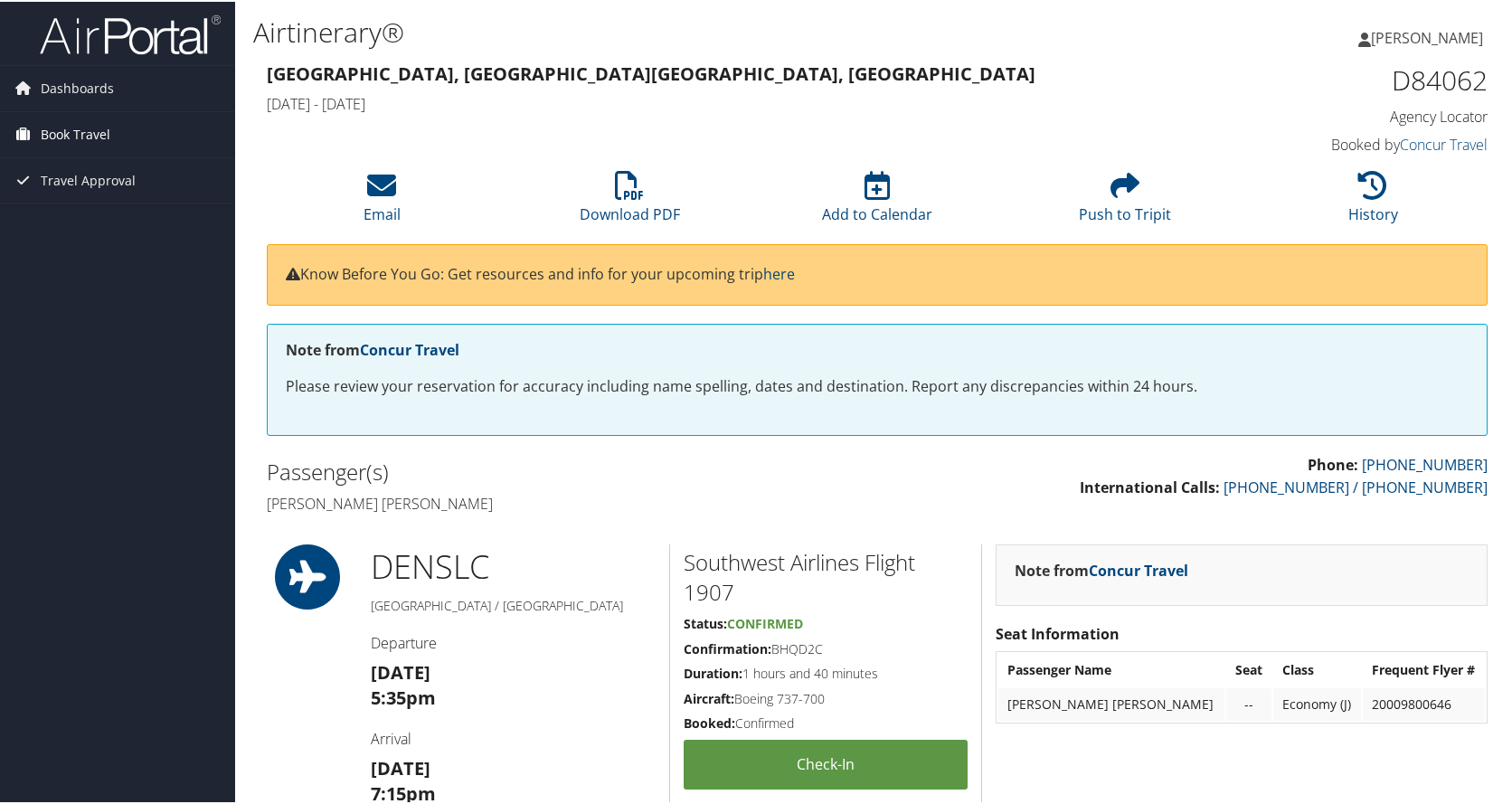  I want to click on th: Passenger Name, so click(1111, 668).